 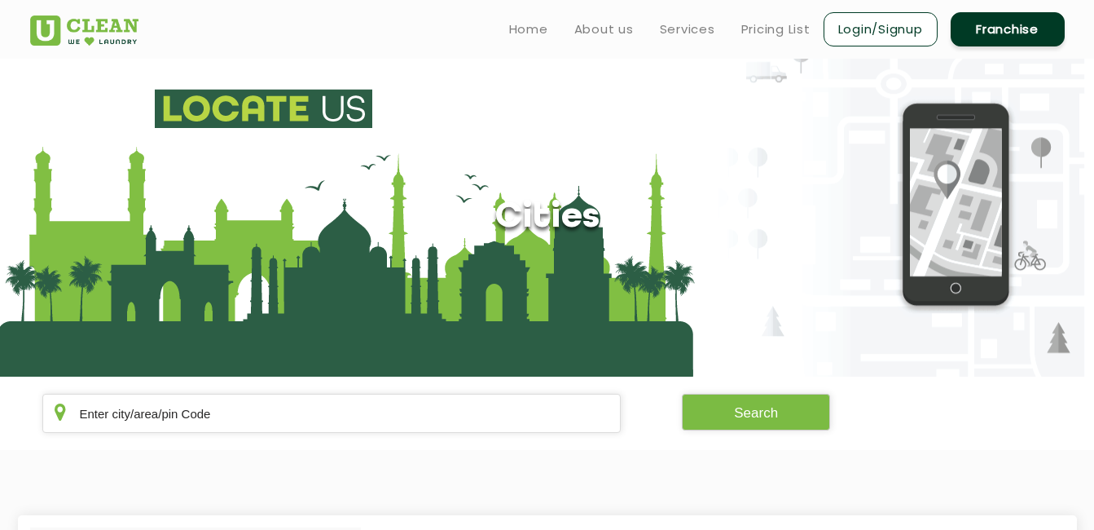 What do you see at coordinates (1008, 29) in the screenshot?
I see `a: Franchise` at bounding box center [1008, 29].